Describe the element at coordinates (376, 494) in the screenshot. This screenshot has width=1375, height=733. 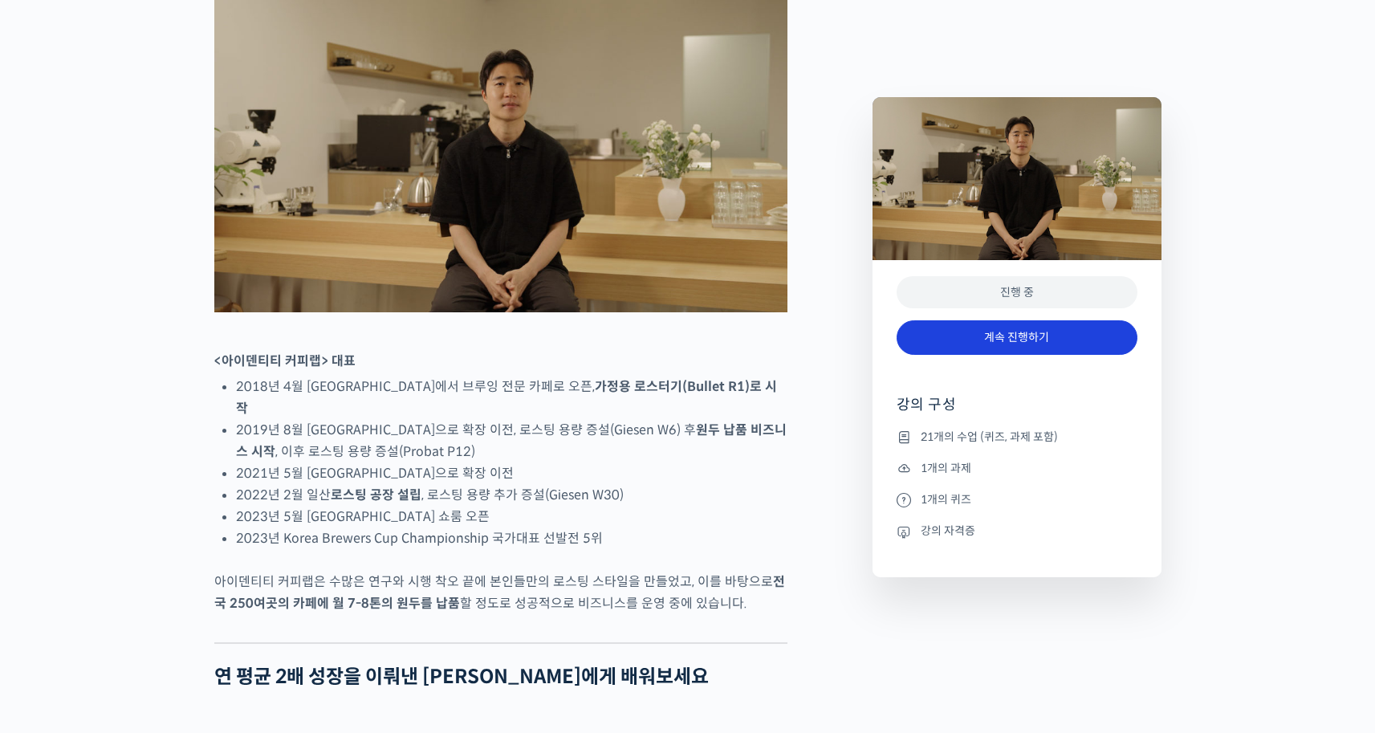
I see `strong: 로스팅 공장 설립` at that location.